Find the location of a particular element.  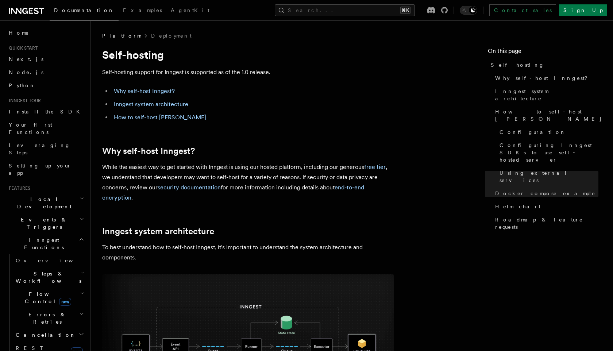

a: free tier is located at coordinates (375, 167).